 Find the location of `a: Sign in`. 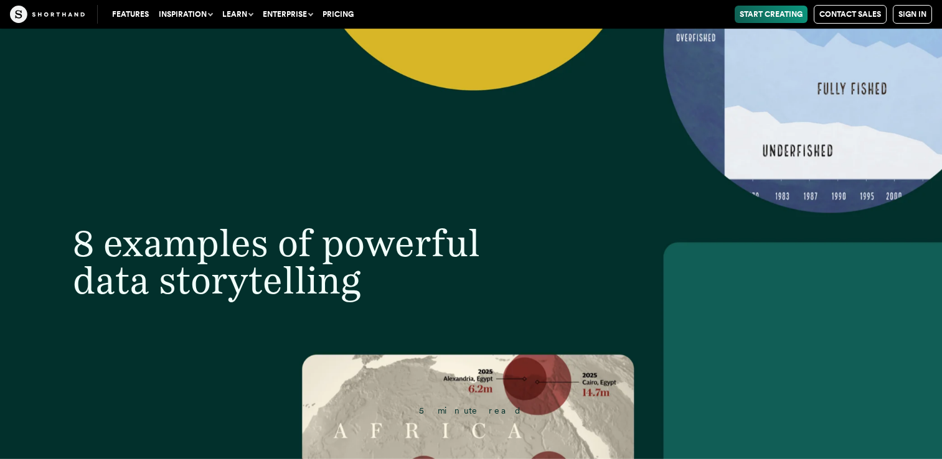

a: Sign in is located at coordinates (912, 14).